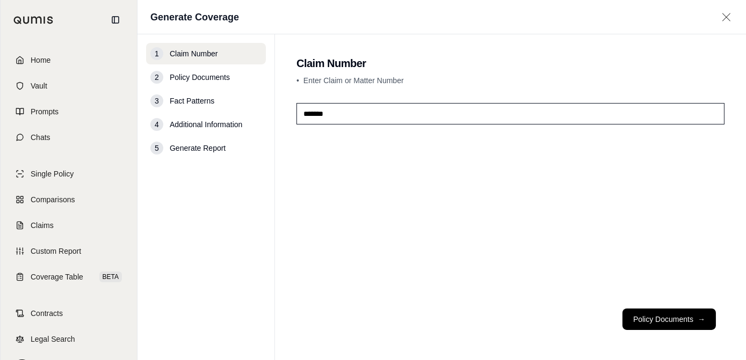 The image size is (746, 360). Describe the element at coordinates (353, 81) in the screenshot. I see `span: Enter Claim or Matter Number` at that location.